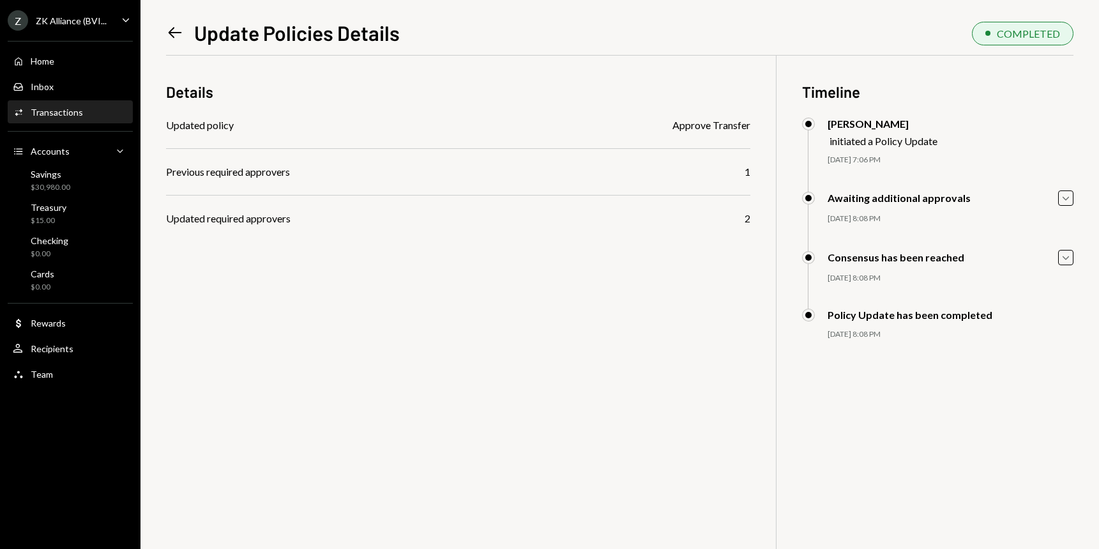 This screenshot has width=1099, height=549. Describe the element at coordinates (48, 323) in the screenshot. I see `div: Rewards` at that location.